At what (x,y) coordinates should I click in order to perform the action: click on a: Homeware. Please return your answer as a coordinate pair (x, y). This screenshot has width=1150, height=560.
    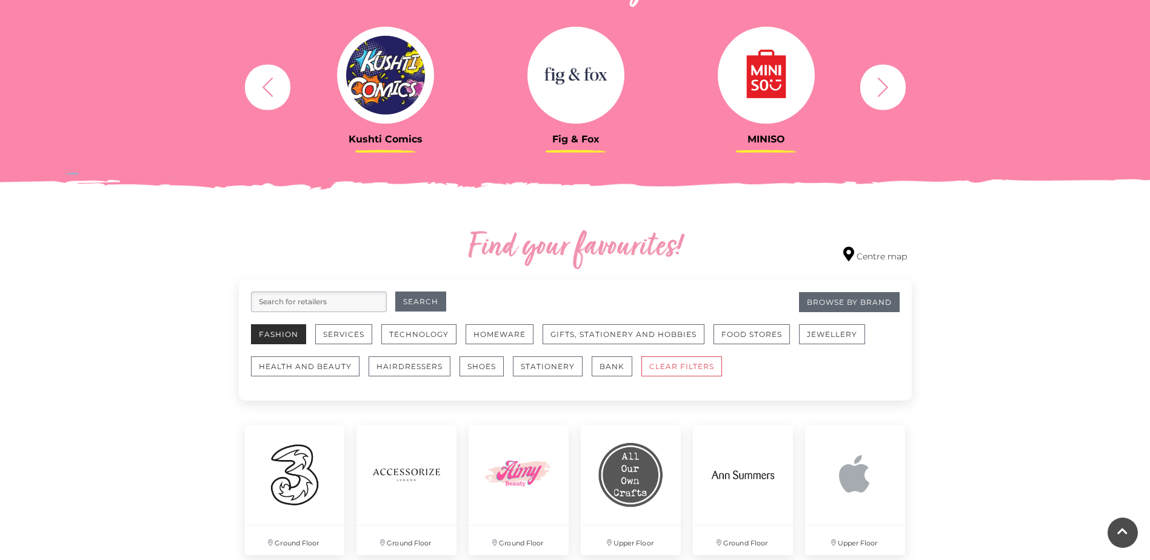
    Looking at the image, I should click on (504, 340).